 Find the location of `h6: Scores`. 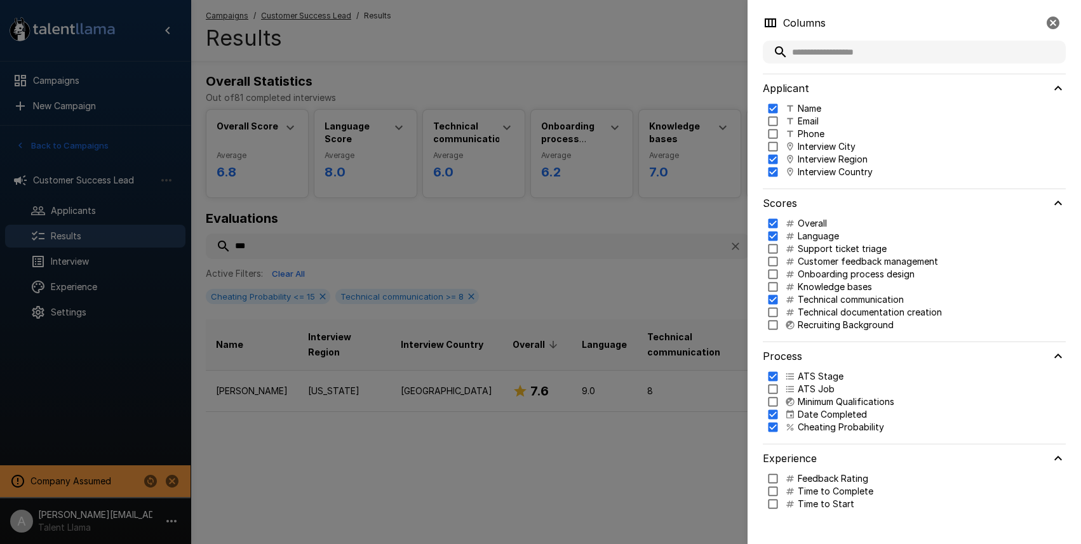

h6: Scores is located at coordinates (780, 203).